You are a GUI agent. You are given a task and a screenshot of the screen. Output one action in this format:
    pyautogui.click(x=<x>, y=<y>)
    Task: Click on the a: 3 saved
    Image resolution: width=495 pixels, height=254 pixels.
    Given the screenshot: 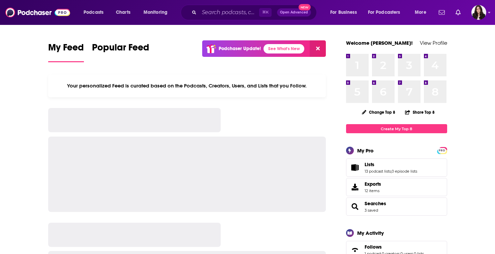 What is the action you would take?
    pyautogui.click(x=371, y=211)
    